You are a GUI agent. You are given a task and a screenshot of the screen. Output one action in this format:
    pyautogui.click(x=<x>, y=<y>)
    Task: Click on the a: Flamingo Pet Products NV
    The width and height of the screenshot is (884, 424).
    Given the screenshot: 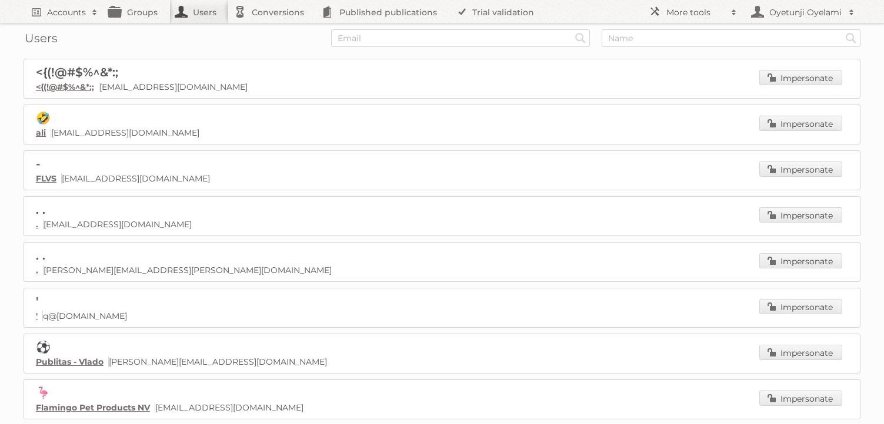 What is the action you would take?
    pyautogui.click(x=93, y=408)
    